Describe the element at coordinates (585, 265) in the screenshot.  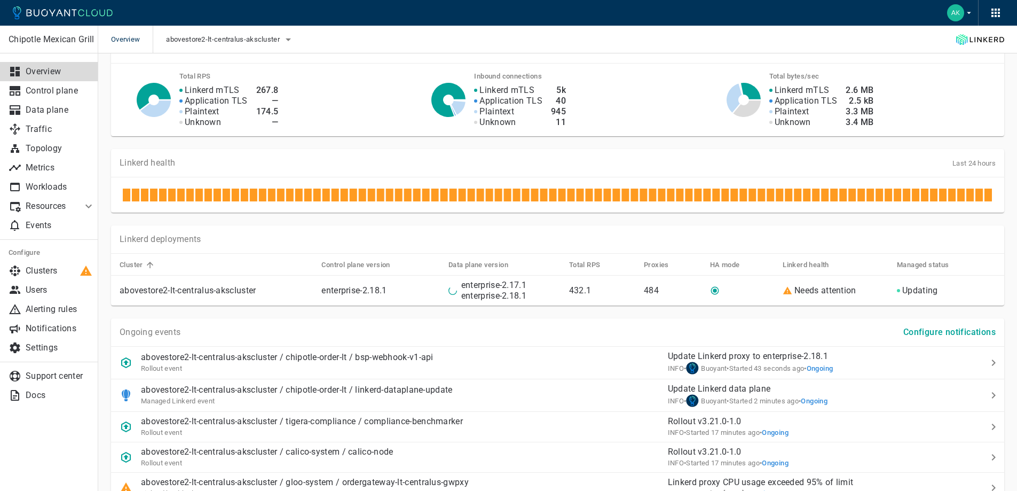
I see `h5: Total RPS` at that location.